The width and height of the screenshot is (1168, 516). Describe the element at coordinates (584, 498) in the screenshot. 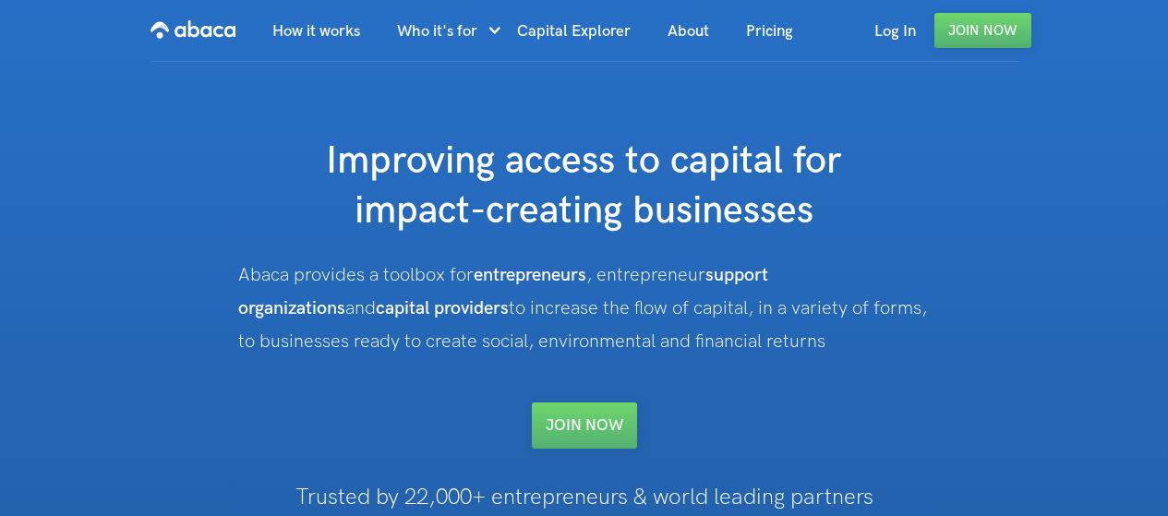

I see `h1: Trusted by 22,000+ entrepreneurs & world leading partners` at that location.